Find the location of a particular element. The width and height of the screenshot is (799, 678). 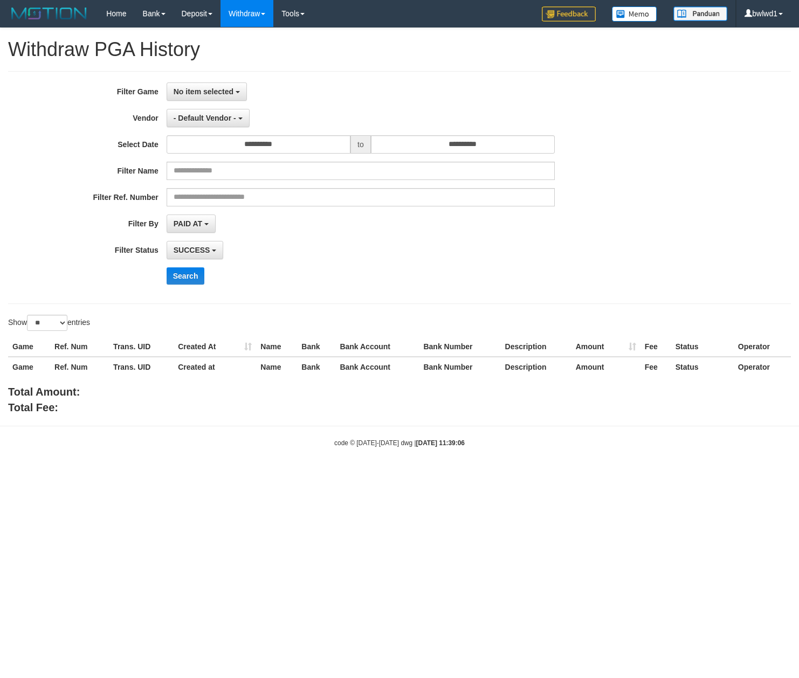

span: to is located at coordinates (361, 145).